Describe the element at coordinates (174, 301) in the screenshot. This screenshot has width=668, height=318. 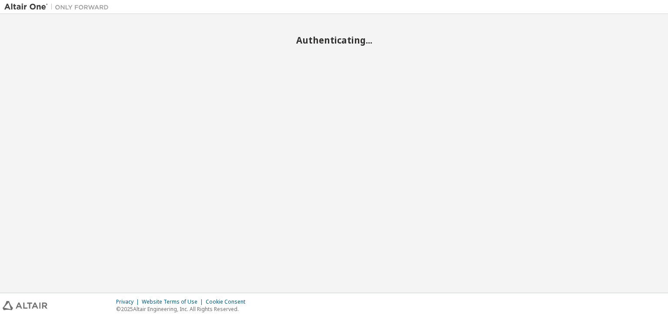
I see `div: Website Terms of Use` at that location.